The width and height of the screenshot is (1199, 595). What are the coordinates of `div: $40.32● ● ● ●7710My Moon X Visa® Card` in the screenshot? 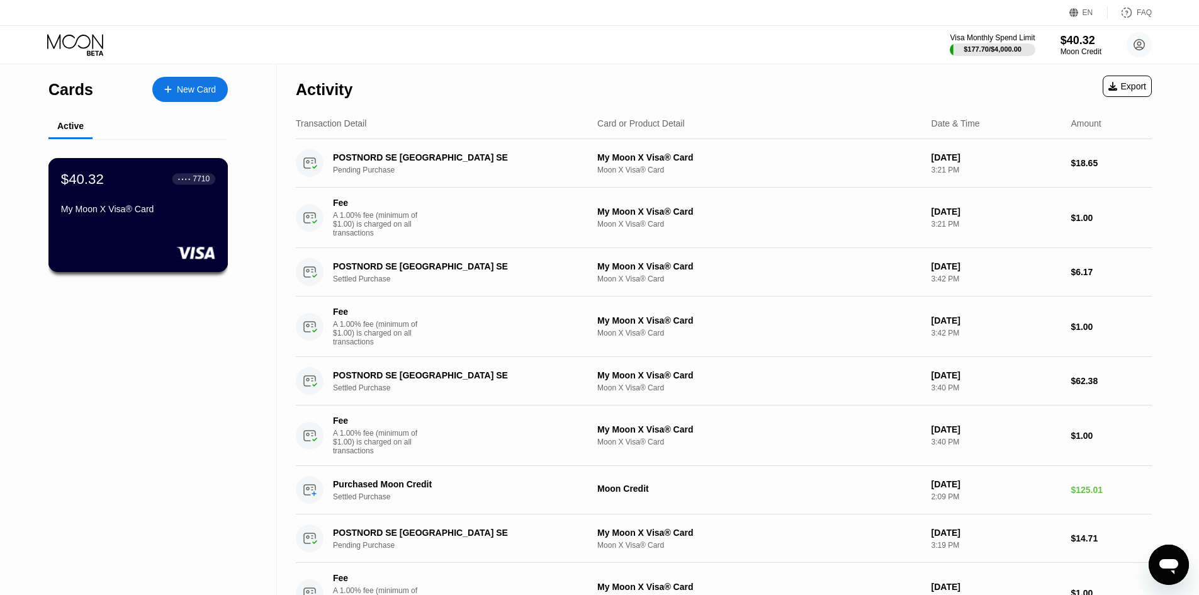 It's located at (138, 215).